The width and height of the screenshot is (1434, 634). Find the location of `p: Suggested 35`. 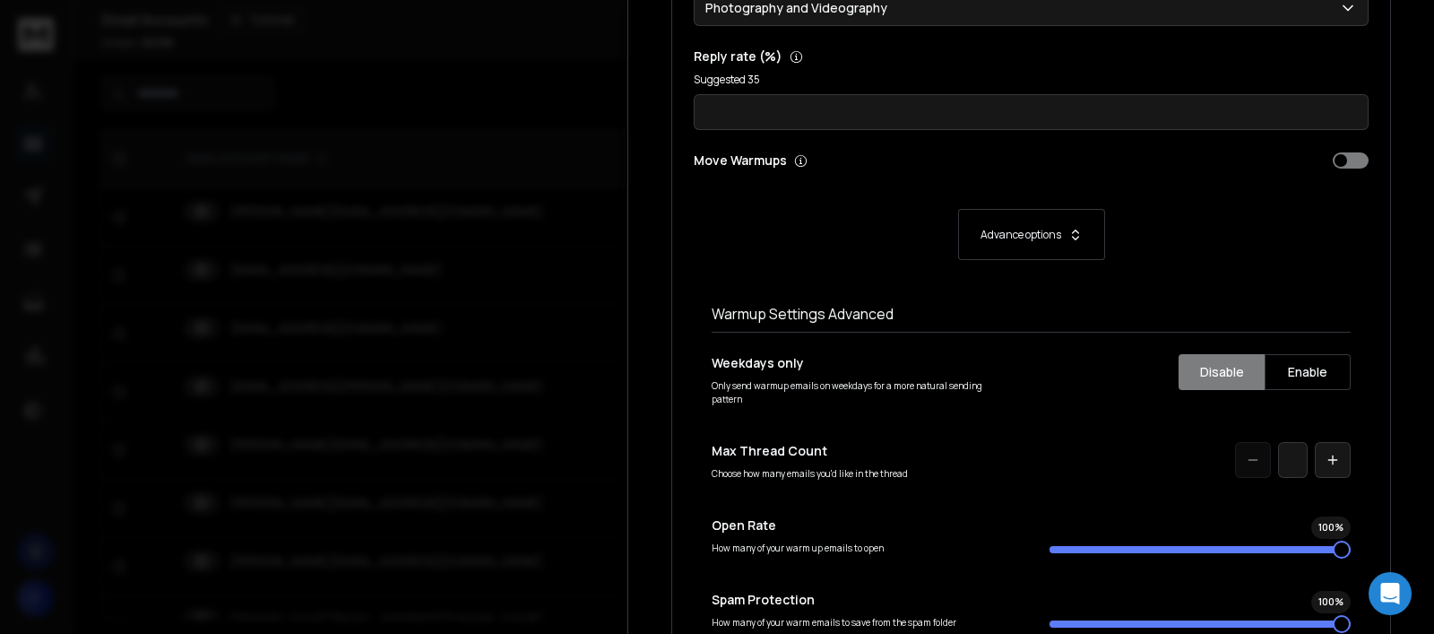

p: Suggested 35 is located at coordinates (1031, 80).